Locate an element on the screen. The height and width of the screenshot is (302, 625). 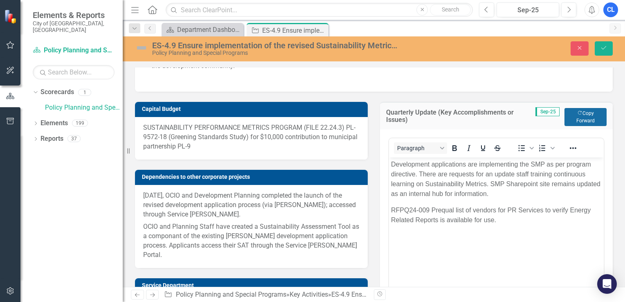
h3: Quarterly Update (Key Accomplishments or Issues) is located at coordinates (461, 116).